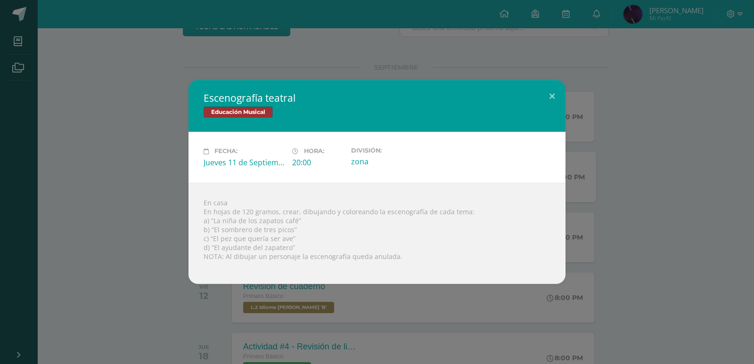  I want to click on div: 20:00, so click(317, 162).